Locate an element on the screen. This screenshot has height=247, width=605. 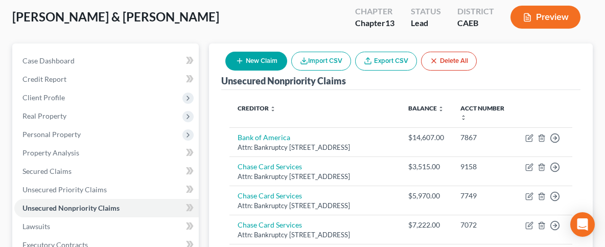
div: $5,970.00 is located at coordinates (426, 196).